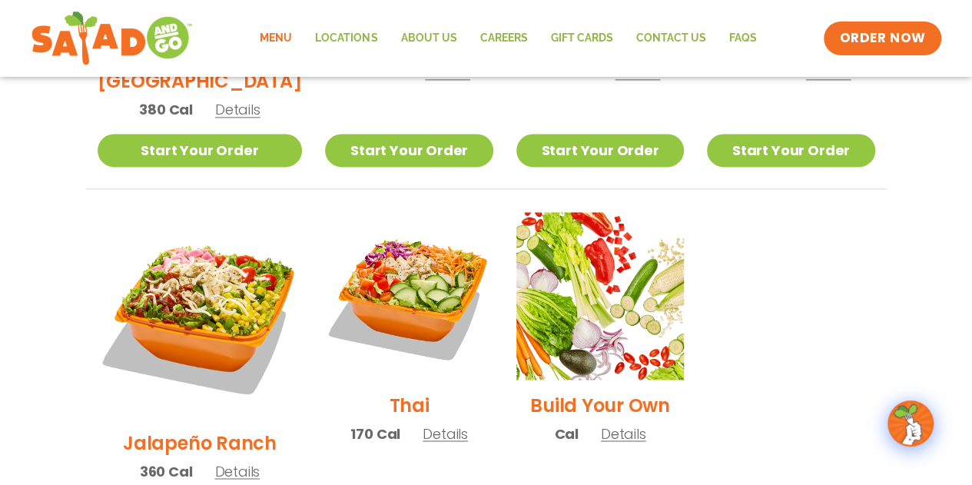  Describe the element at coordinates (670, 38) in the screenshot. I see `a: Contact Us` at that location.